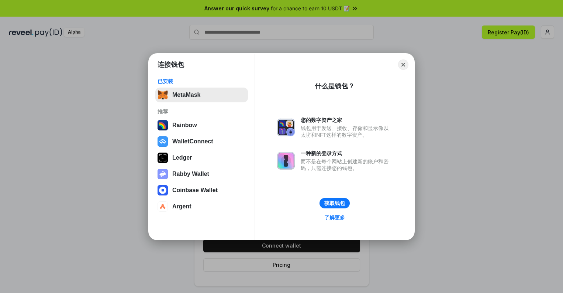  I want to click on button: Coinbase Wallet, so click(202, 190).